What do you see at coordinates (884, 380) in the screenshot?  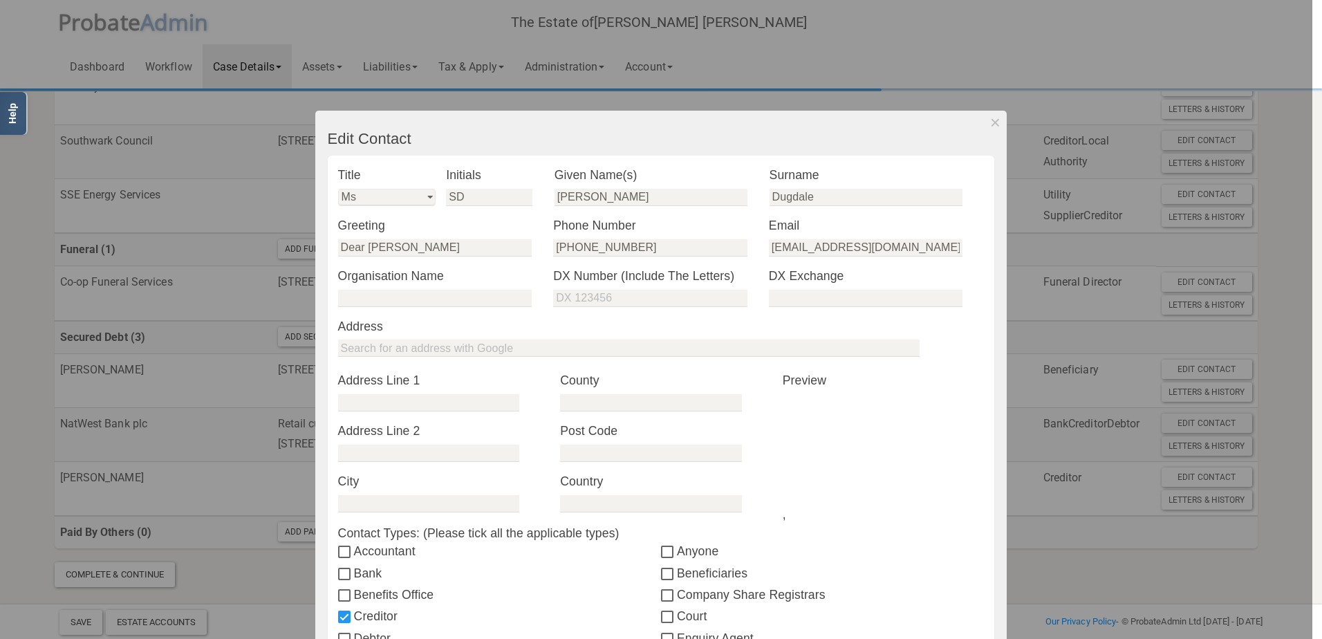 I see `p: Preview` at bounding box center [884, 380].